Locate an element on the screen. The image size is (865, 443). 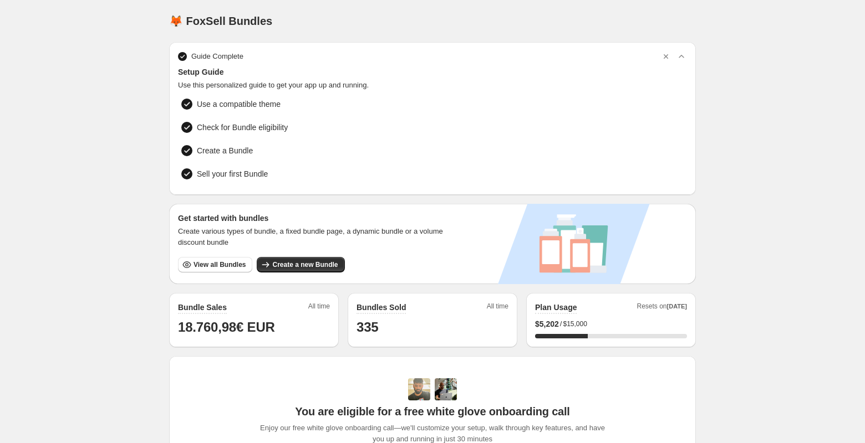
span: Create various types of bundle, a fixed bundle page, a dynamic bundle or a volume discount bundle is located at coordinates (315, 237).